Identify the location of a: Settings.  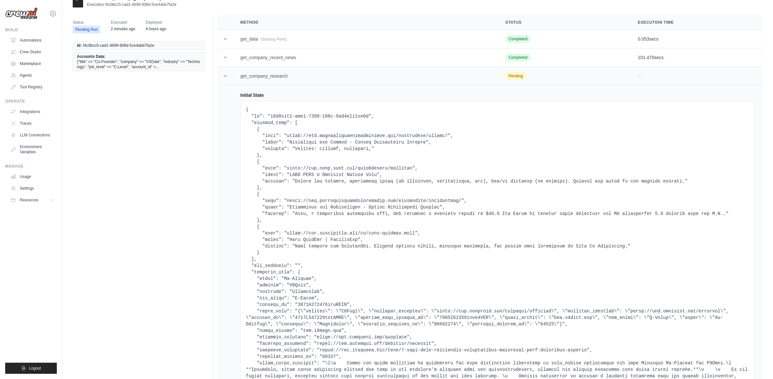
(32, 188).